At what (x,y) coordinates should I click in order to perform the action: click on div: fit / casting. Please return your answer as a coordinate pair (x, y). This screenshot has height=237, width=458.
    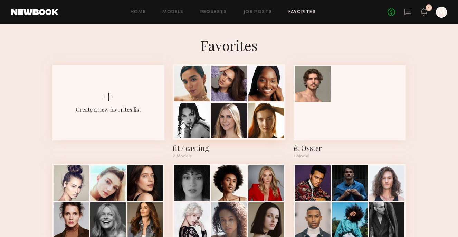
    Looking at the image, I should click on (229, 148).